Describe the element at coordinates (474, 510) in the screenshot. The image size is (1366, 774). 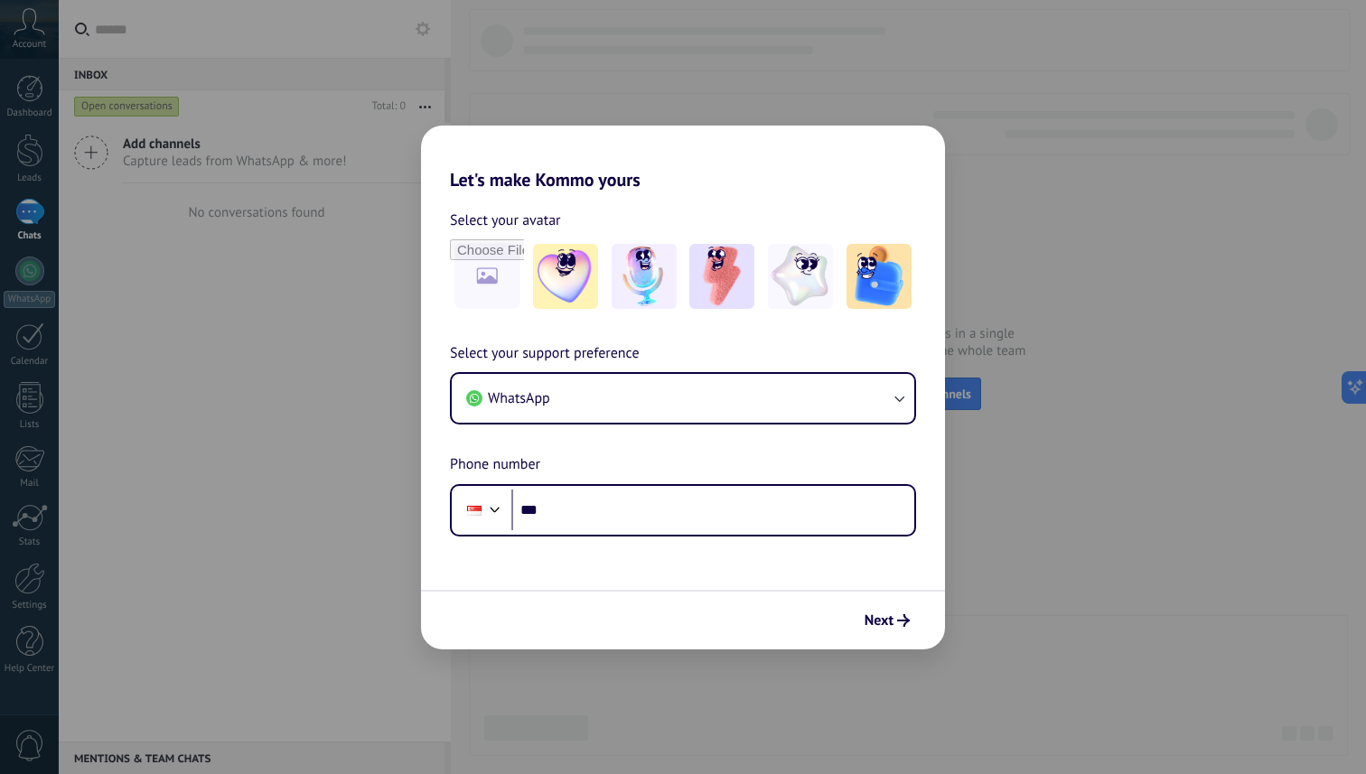
I see `div: Singapore: + 65` at that location.